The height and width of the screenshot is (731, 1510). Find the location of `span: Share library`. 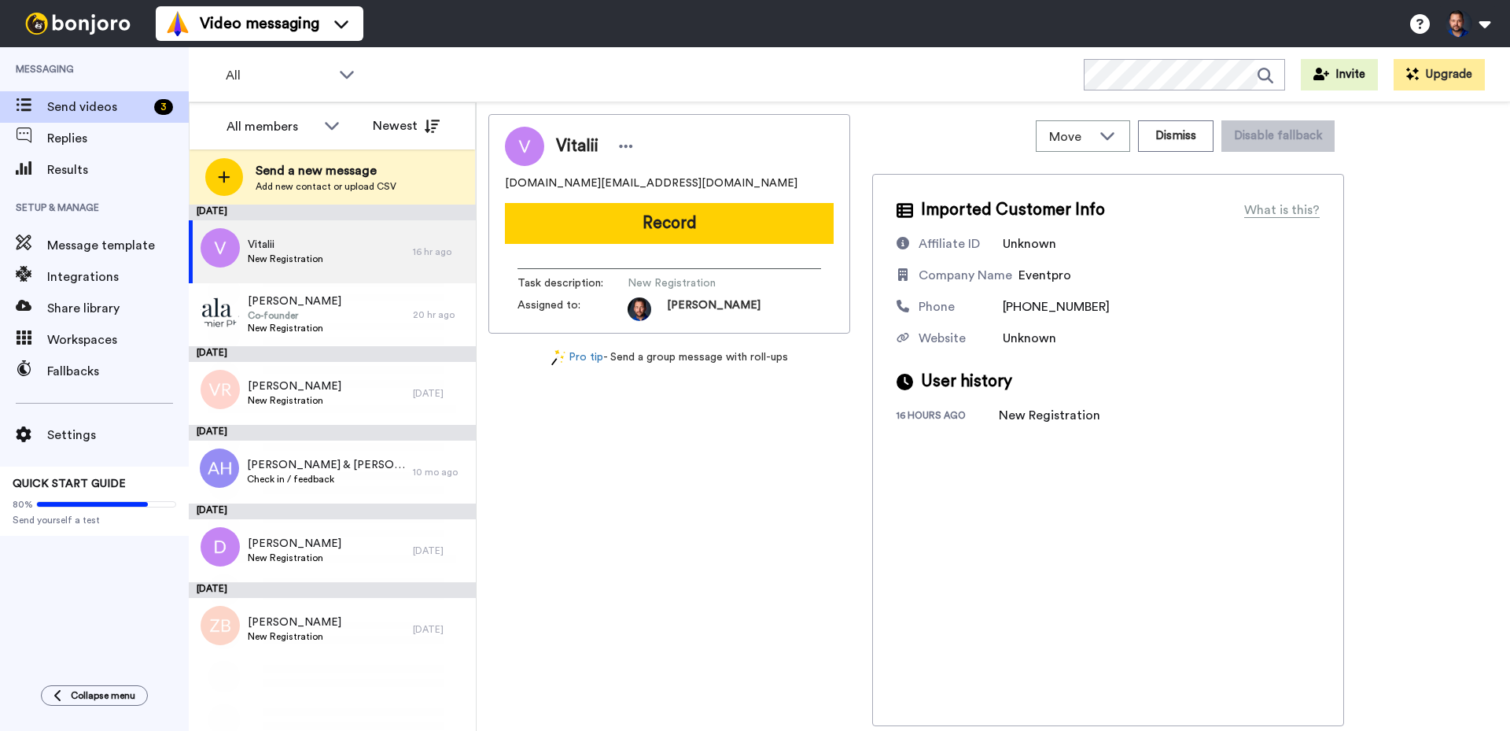

span: Share library is located at coordinates (118, 308).